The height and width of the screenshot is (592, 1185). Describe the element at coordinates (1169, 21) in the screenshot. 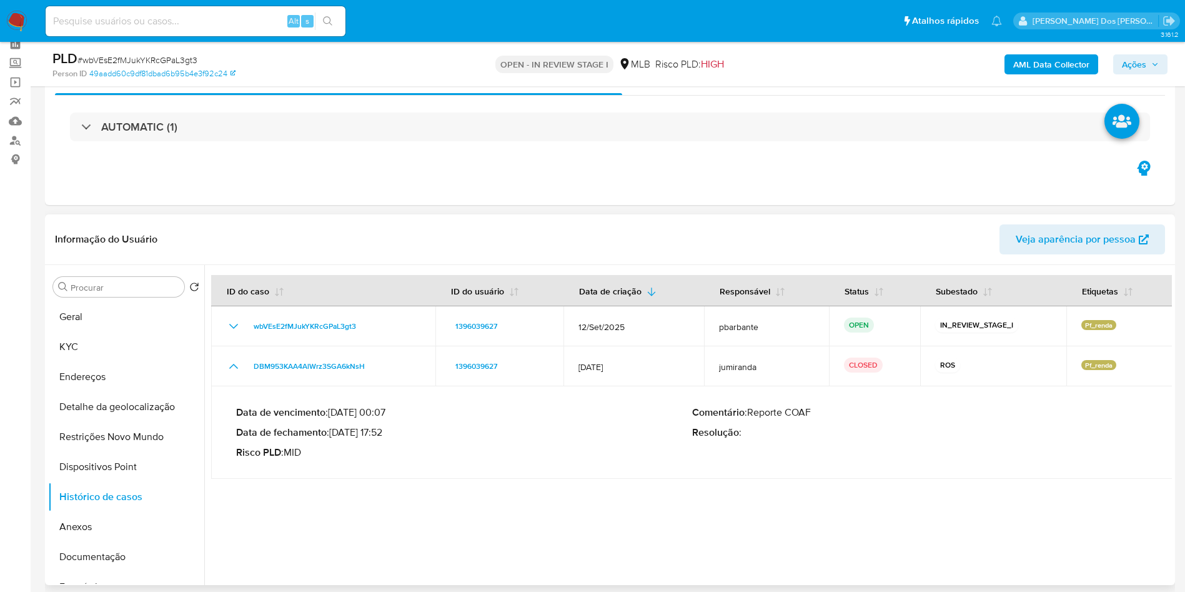

I see `a: Sair` at that location.